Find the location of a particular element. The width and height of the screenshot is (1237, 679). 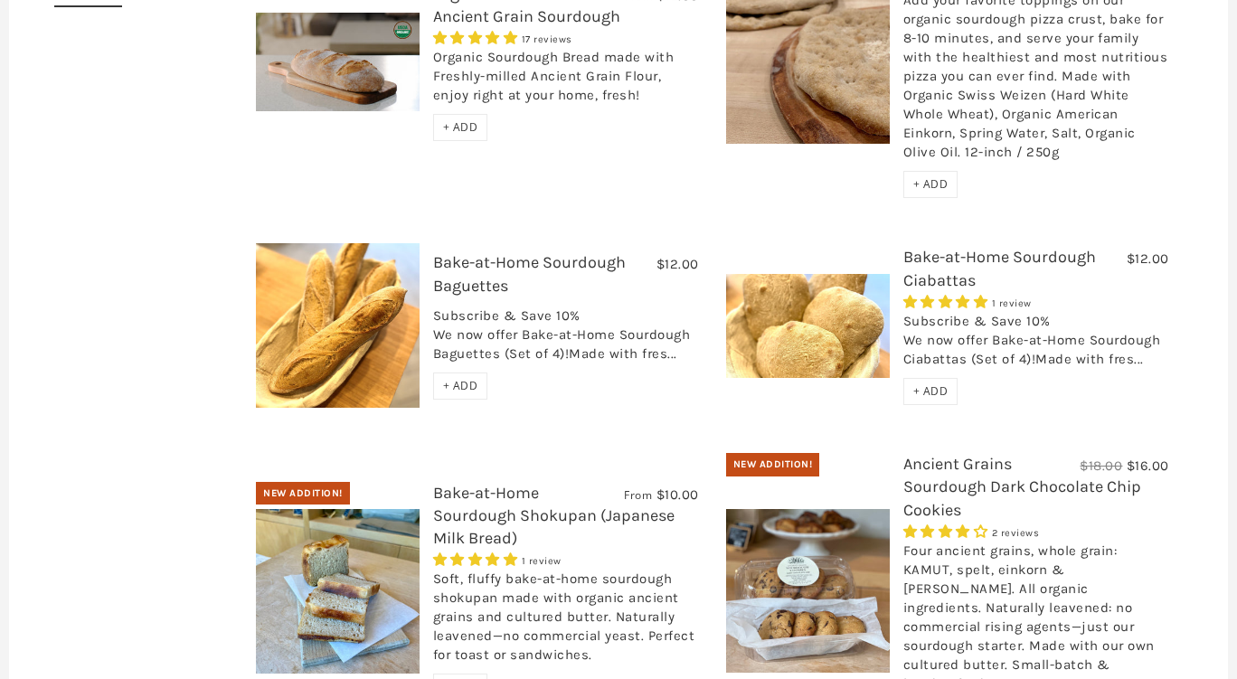

img: Organic Bake-at-Home Ancient Grain Sourdough is located at coordinates (337, 62).